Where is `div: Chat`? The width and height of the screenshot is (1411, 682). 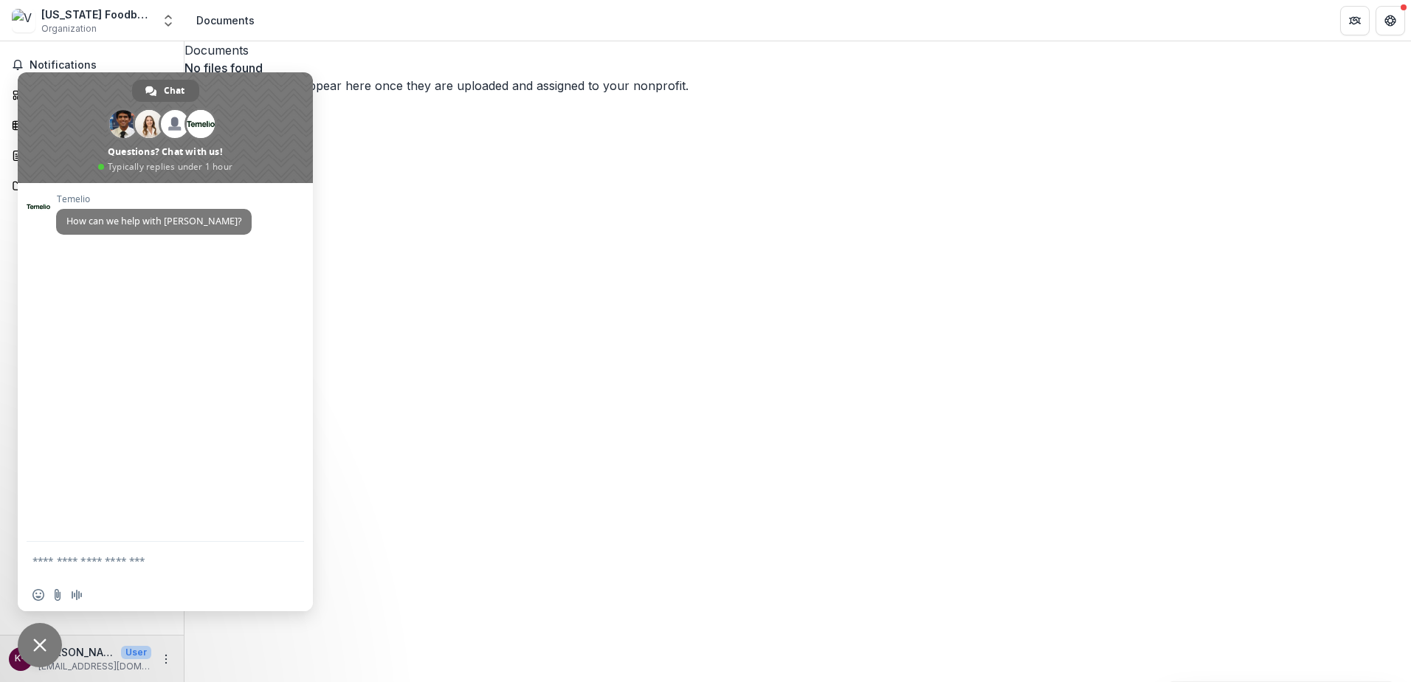 div: Chat is located at coordinates (165, 91).